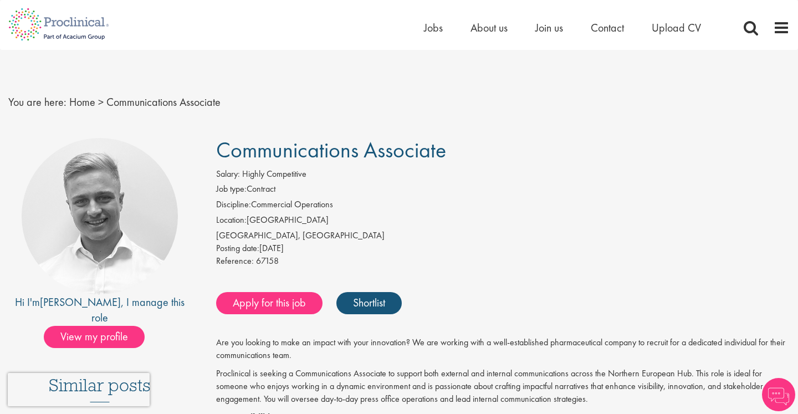  Describe the element at coordinates (503, 349) in the screenshot. I see `p: Are you looking to make an impact with your innovation? We are working with a well-established ph...` at that location.